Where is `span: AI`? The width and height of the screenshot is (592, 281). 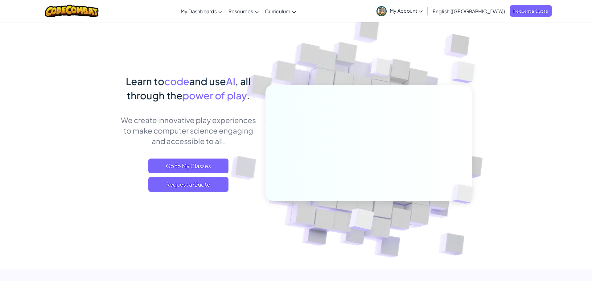
span: AI is located at coordinates (231, 81).